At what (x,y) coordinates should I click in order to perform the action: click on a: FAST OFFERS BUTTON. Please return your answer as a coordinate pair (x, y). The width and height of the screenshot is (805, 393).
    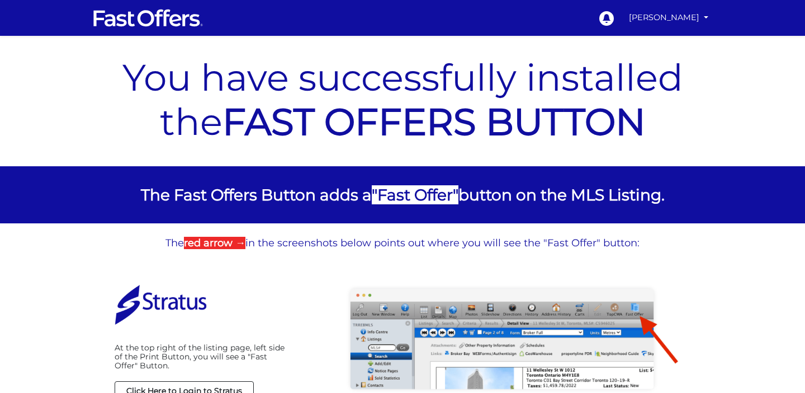
    Looking at the image, I should click on (434, 121).